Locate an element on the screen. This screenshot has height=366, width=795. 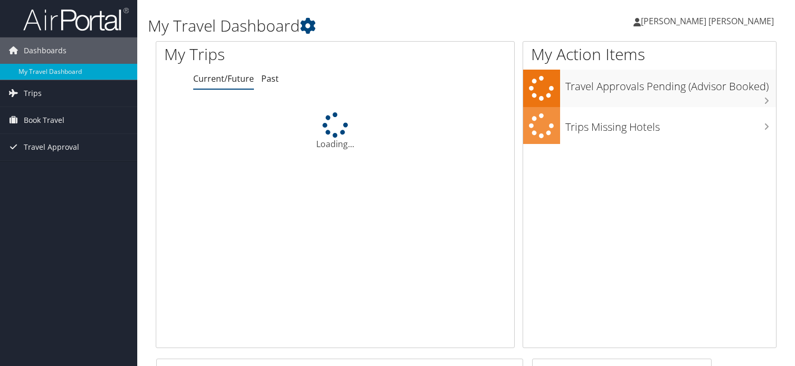
a: Current/Future is located at coordinates (223, 79).